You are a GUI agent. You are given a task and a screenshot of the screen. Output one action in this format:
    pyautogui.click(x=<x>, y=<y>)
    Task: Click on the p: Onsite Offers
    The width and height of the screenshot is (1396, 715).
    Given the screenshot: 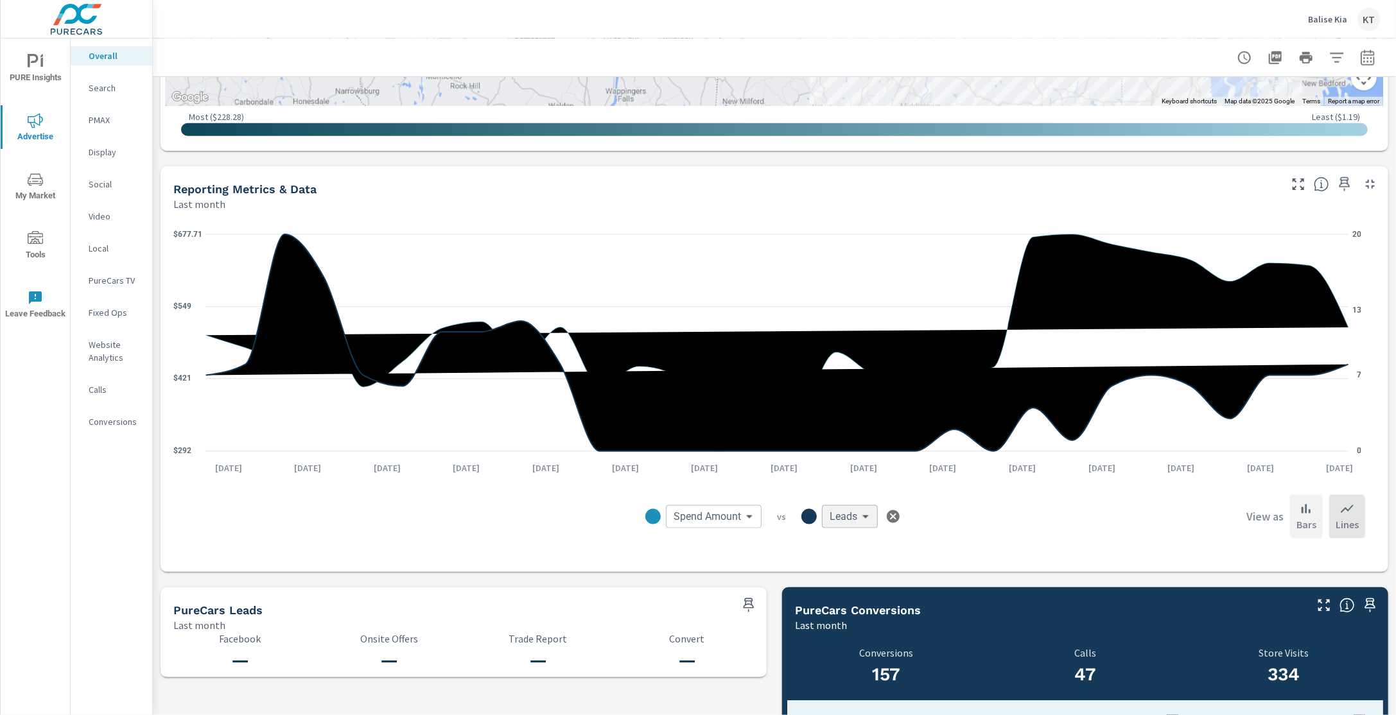 What is the action you would take?
    pyautogui.click(x=389, y=639)
    